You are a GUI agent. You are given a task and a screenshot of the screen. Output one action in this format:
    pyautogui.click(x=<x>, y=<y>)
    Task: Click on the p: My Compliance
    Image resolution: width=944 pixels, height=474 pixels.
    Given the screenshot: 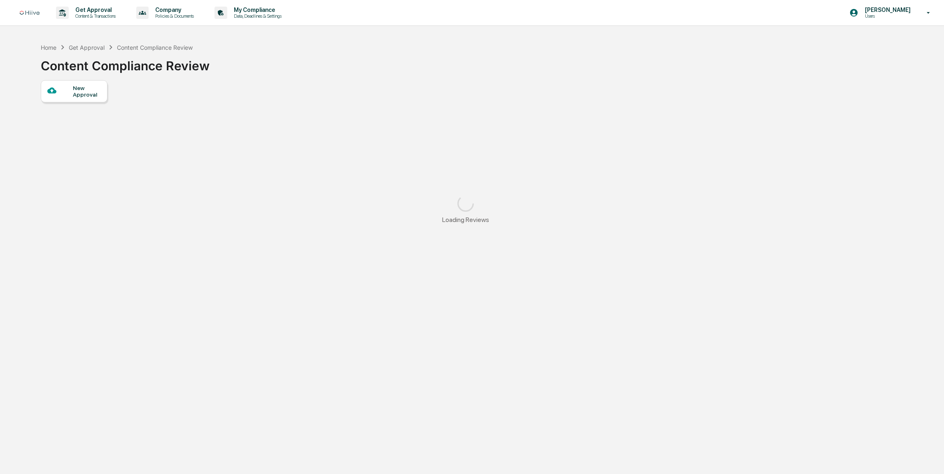 What is the action you would take?
    pyautogui.click(x=256, y=10)
    